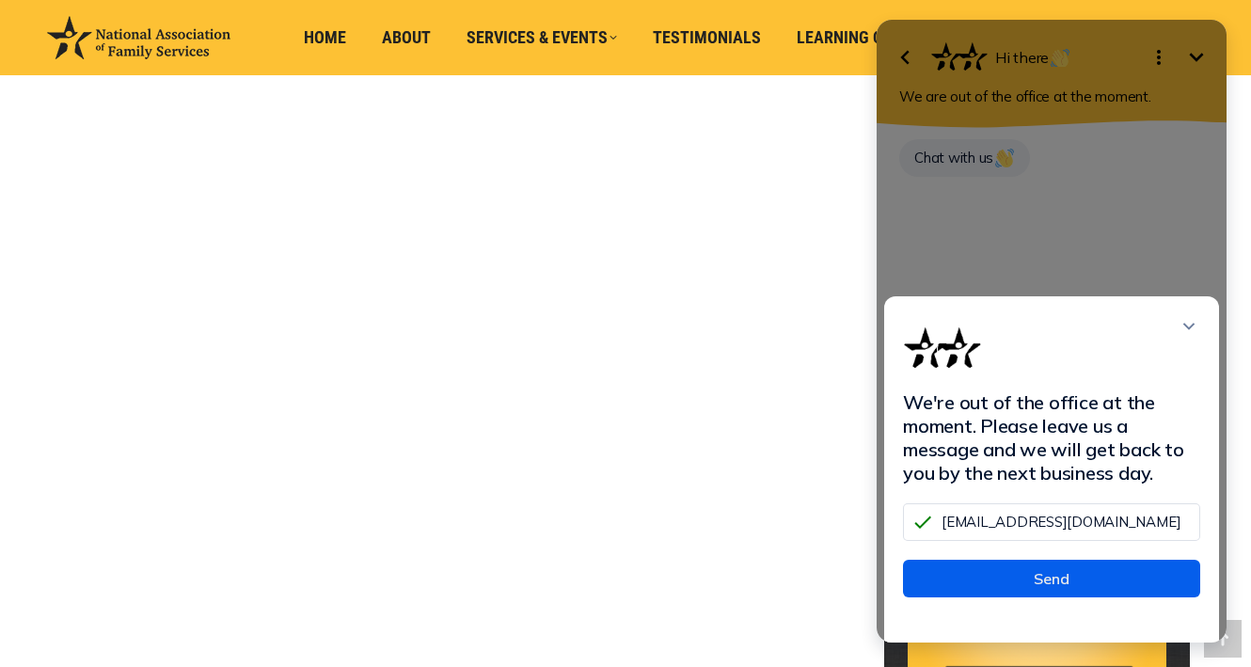  Describe the element at coordinates (199, 578) in the screenshot. I see `button: Send` at that location.